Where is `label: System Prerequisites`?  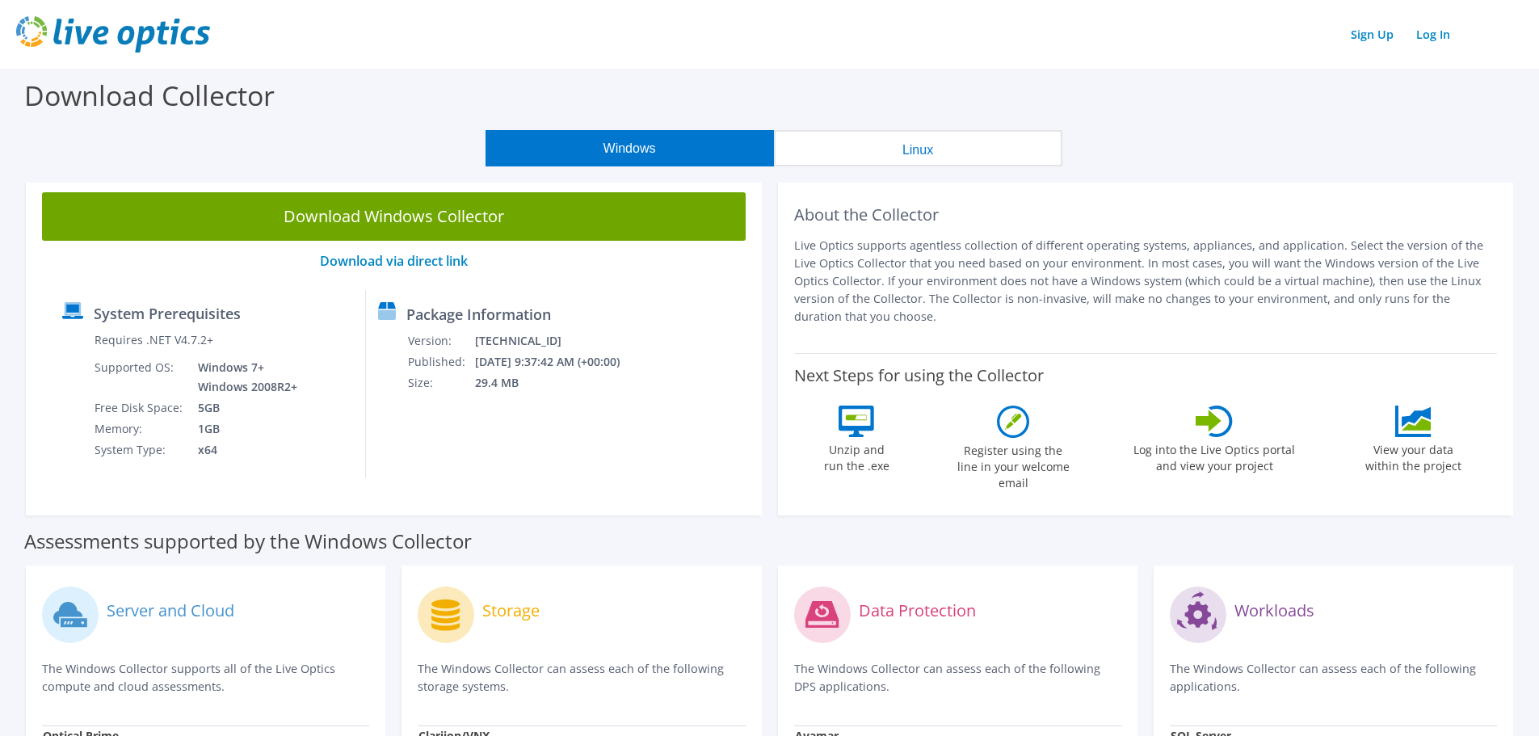 label: System Prerequisites is located at coordinates (167, 313).